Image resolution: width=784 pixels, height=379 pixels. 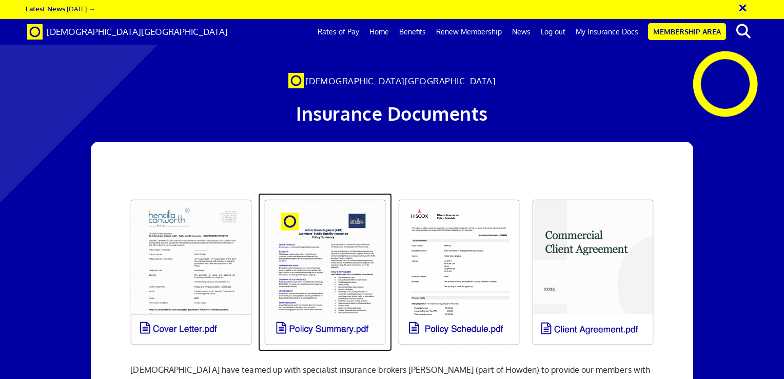 What do you see at coordinates (379, 32) in the screenshot?
I see `a: Home` at bounding box center [379, 32].